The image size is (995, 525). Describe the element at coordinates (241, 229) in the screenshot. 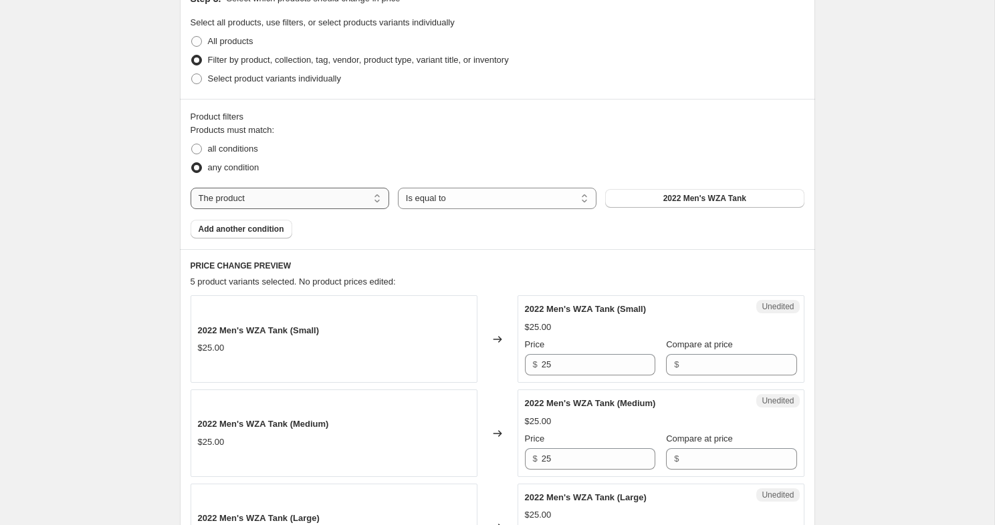

I see `button: Add another condition` at that location.